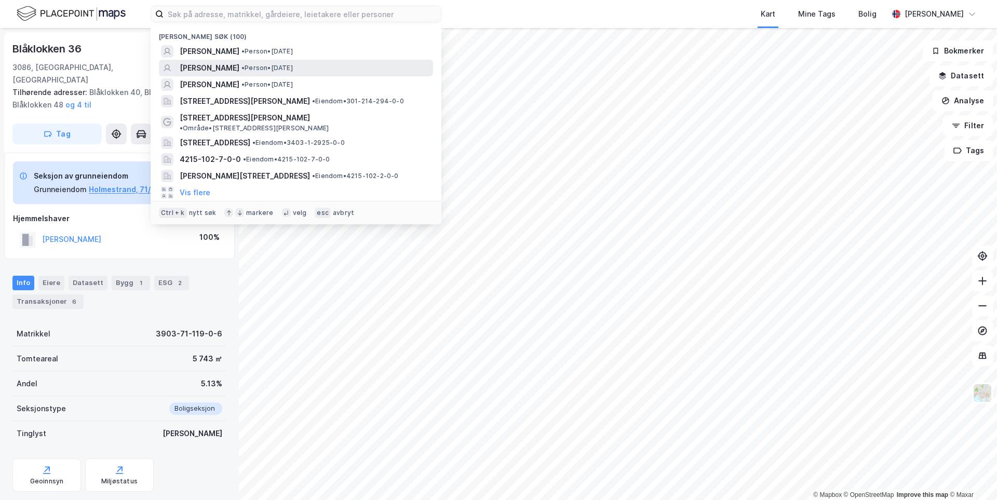 This screenshot has height=500, width=997. Describe the element at coordinates (768, 14) in the screenshot. I see `div: Kart` at that location.